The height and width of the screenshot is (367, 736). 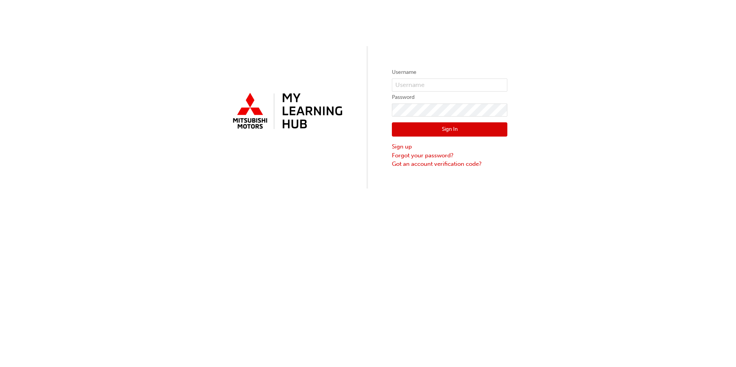 I want to click on a: Sign up, so click(x=450, y=147).